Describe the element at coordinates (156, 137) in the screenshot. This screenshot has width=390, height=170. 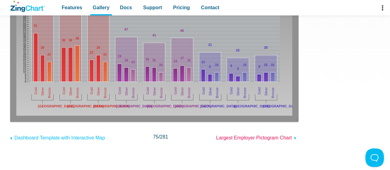
I see `span: 75` at that location.